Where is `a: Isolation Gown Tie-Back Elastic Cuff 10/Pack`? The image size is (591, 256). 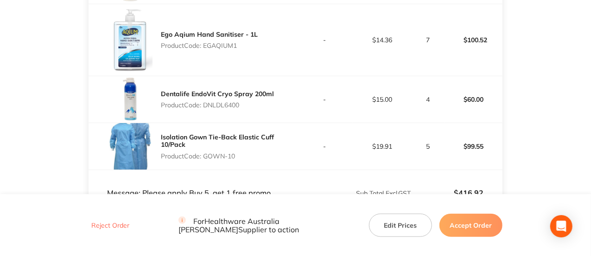 a: Isolation Gown Tie-Back Elastic Cuff 10/Pack is located at coordinates (217, 141).